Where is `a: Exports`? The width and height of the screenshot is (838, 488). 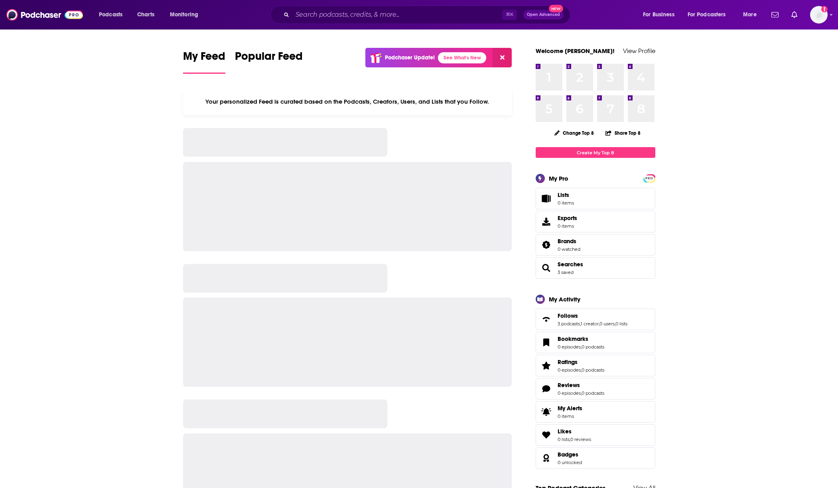 a: Exports is located at coordinates (595, 222).